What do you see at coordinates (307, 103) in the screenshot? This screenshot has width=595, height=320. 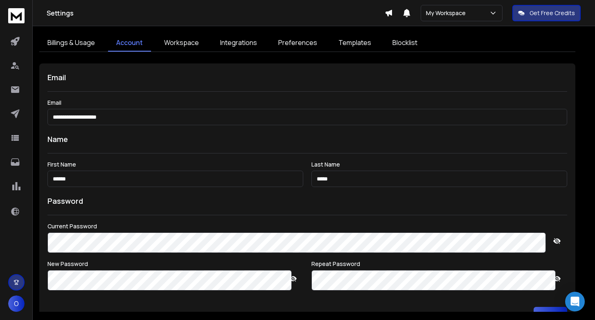 I see `label: Email` at bounding box center [307, 103].